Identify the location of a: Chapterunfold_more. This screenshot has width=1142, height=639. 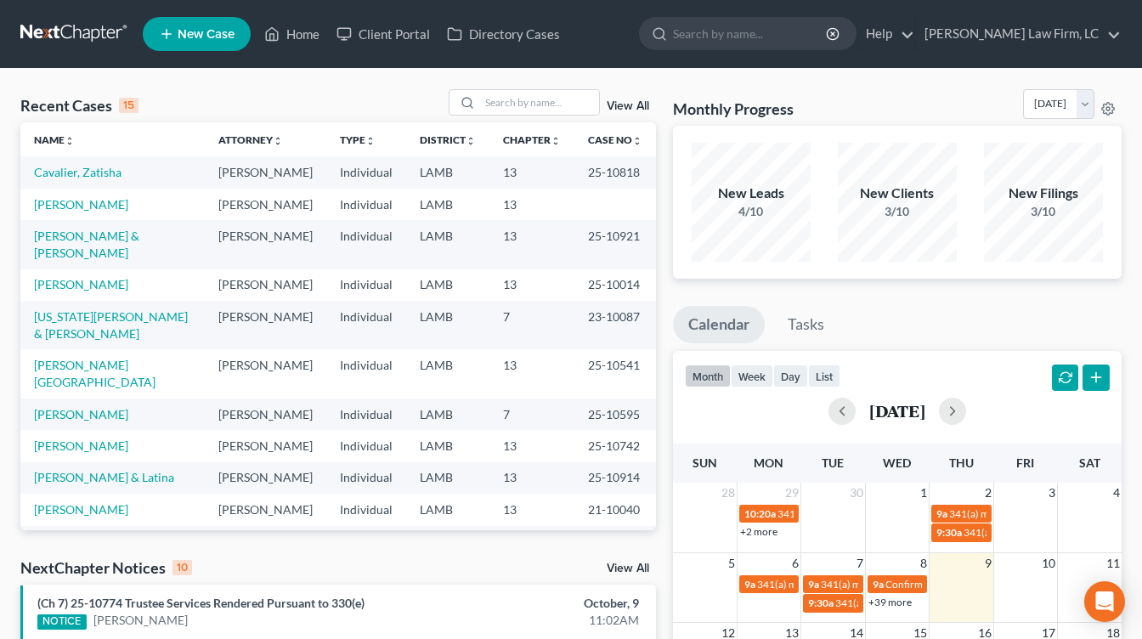
(532, 139).